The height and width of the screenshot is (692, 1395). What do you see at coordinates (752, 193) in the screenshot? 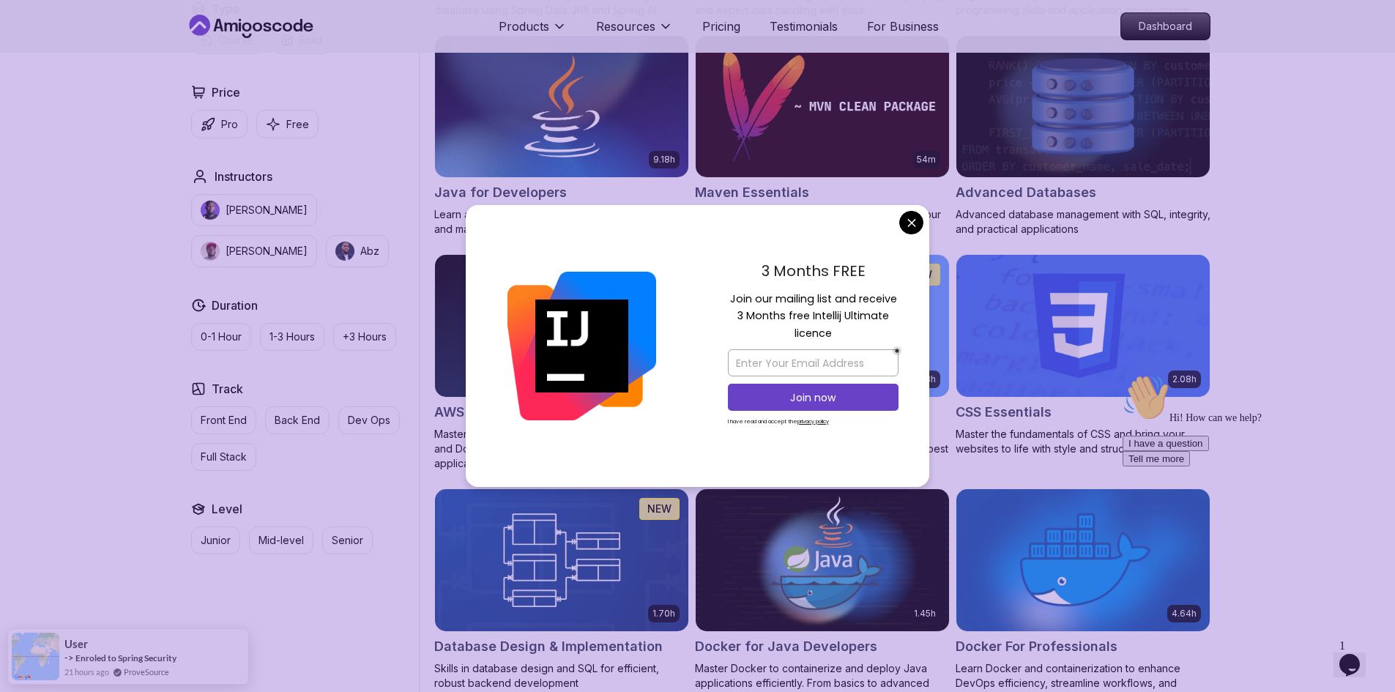
I see `h2: Maven Essentials` at bounding box center [752, 193].